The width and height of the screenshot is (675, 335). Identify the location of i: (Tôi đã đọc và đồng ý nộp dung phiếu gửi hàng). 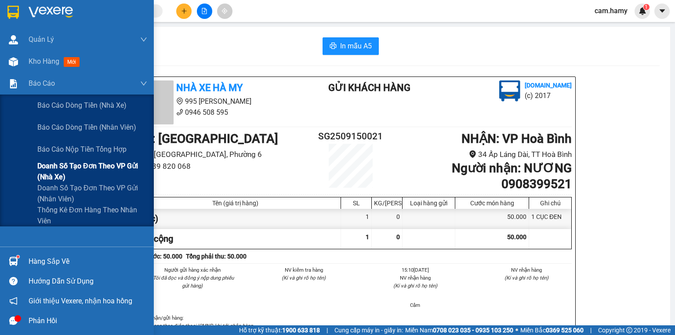
(193, 282).